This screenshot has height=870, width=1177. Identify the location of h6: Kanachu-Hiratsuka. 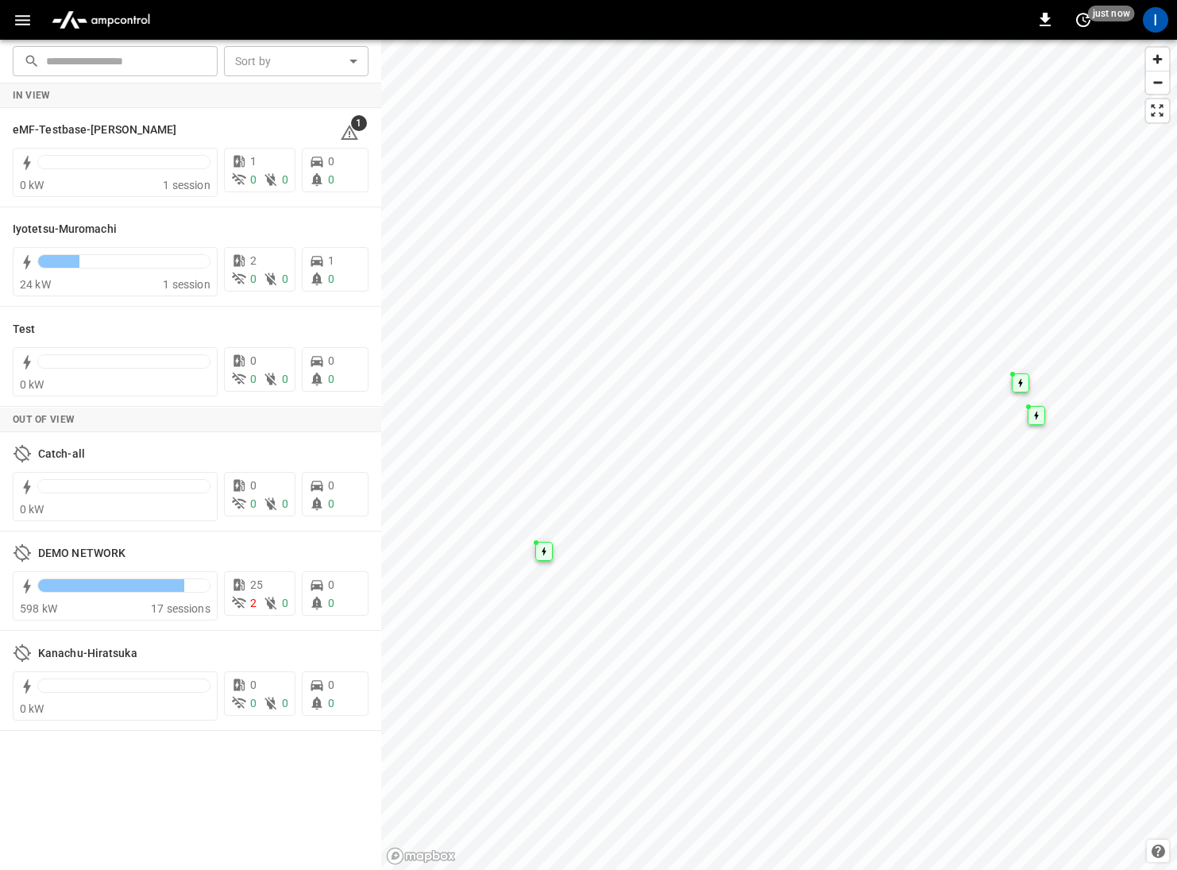
(87, 654).